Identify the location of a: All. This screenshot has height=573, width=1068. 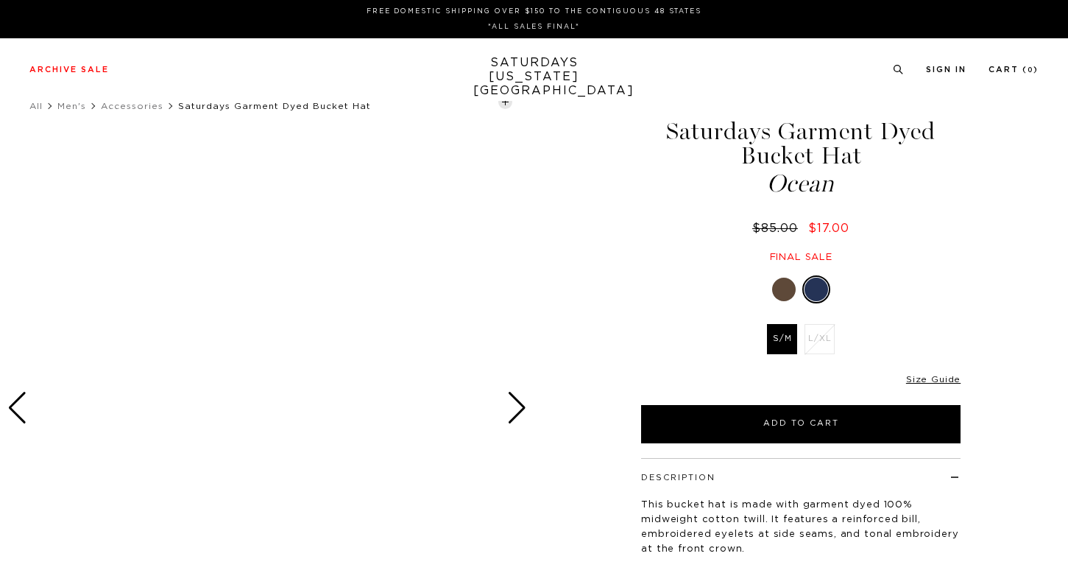
(36, 106).